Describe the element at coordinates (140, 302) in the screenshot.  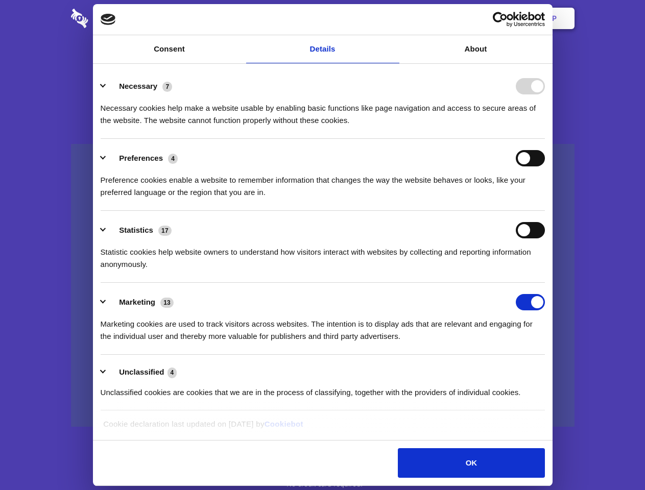
I see `button: Marketing (13)` at that location.